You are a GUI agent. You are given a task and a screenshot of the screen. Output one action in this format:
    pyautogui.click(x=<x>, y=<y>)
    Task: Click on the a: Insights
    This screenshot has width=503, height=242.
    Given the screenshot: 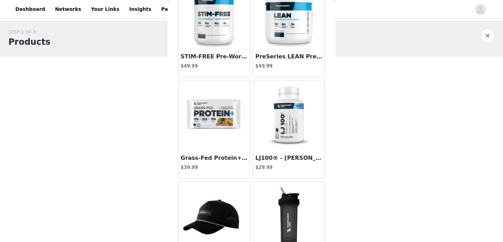 What is the action you would take?
    pyautogui.click(x=140, y=9)
    